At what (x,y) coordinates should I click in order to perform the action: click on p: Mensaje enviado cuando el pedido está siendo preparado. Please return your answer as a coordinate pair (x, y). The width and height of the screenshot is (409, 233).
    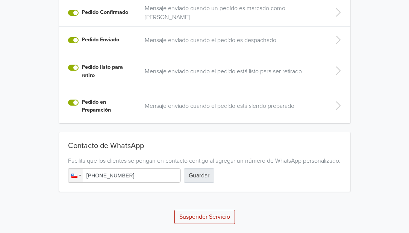
    Looking at the image, I should click on (233, 106).